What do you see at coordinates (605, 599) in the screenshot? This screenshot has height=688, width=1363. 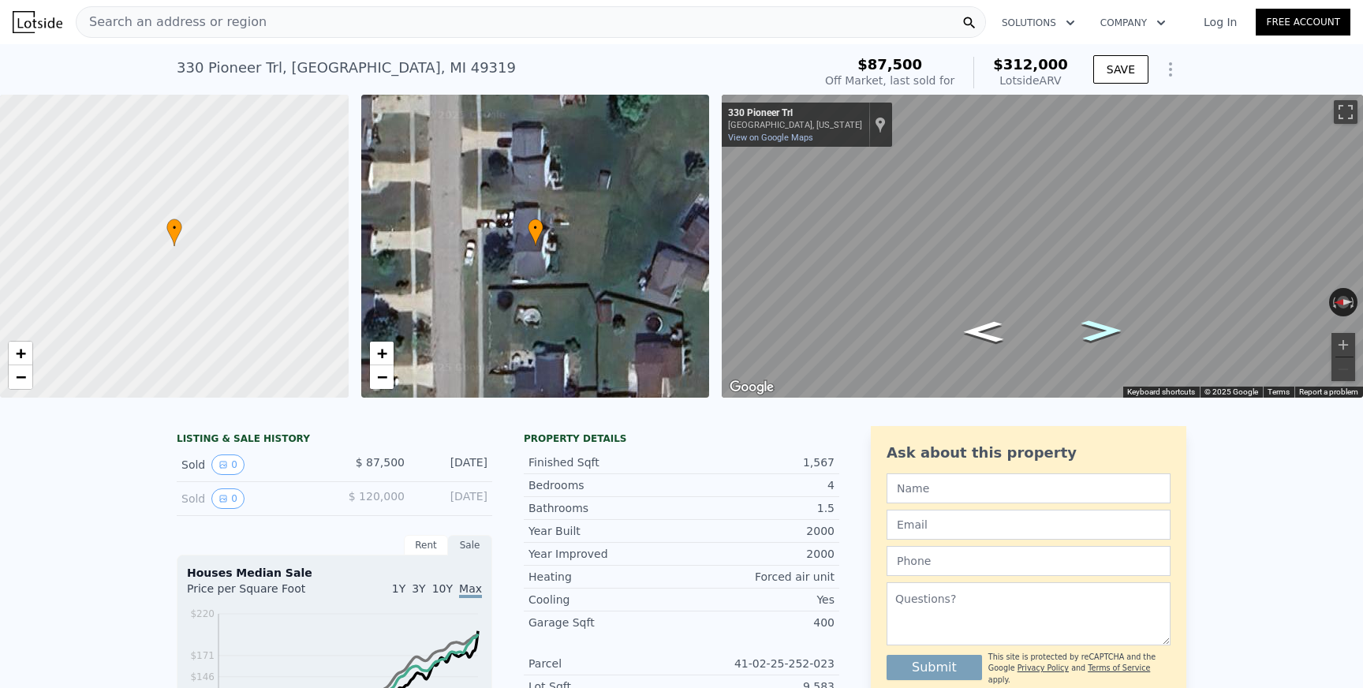 I see `div: Cooling` at bounding box center [605, 599].